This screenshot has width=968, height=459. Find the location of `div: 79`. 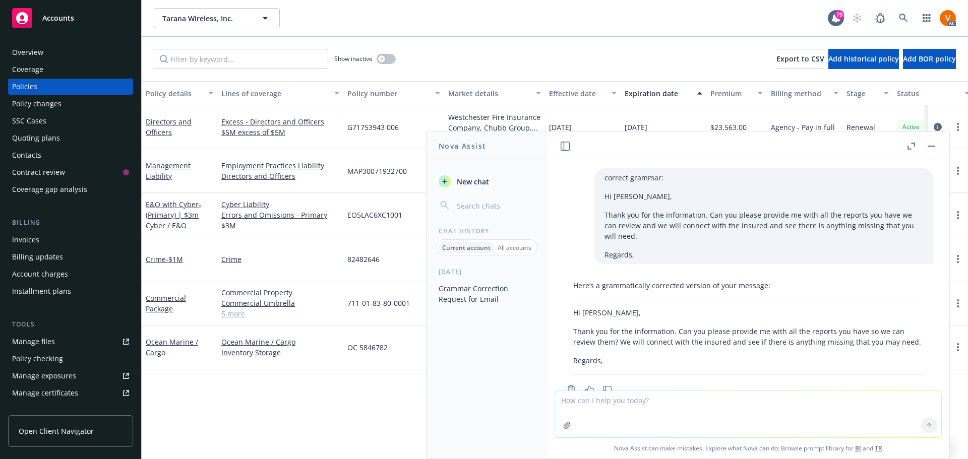

div: 79 is located at coordinates (839, 15).